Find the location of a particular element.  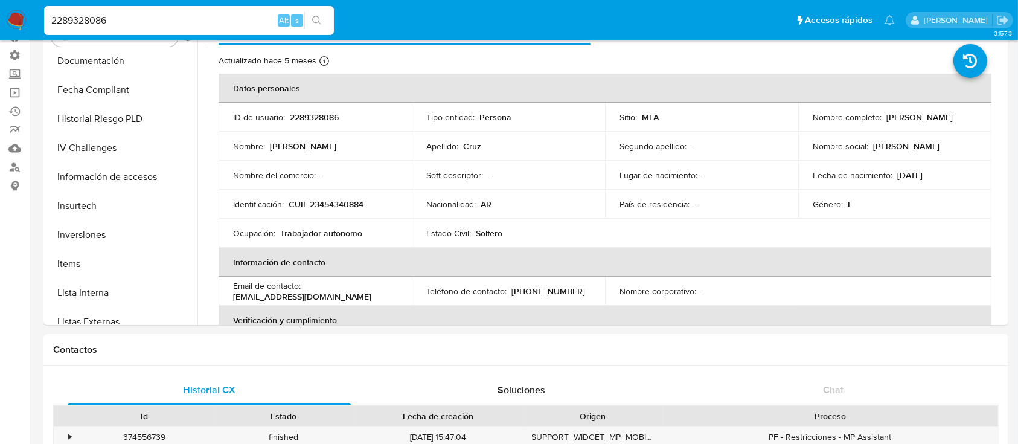

span: Accesos rápidos is located at coordinates (839, 20).